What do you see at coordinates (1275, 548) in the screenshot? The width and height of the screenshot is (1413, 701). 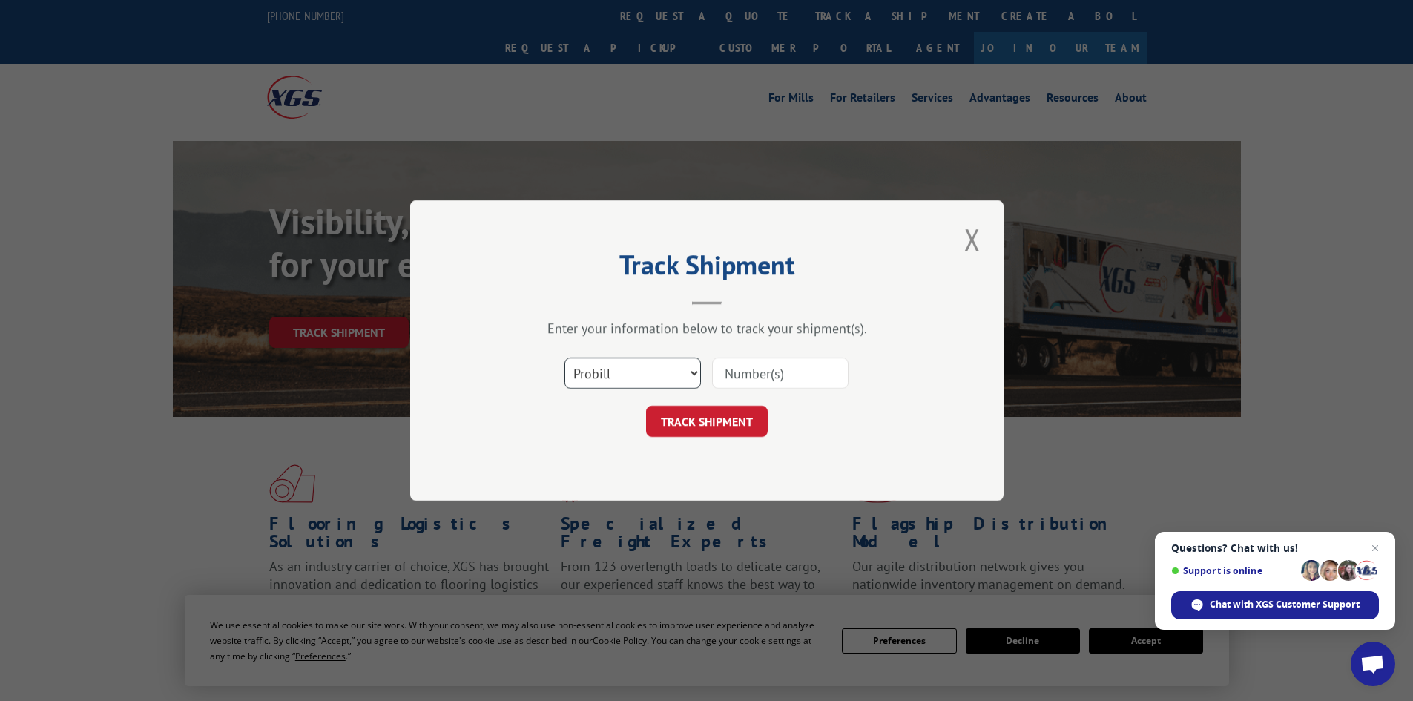 I see `span: Questions? Chat with us!` at bounding box center [1275, 548].